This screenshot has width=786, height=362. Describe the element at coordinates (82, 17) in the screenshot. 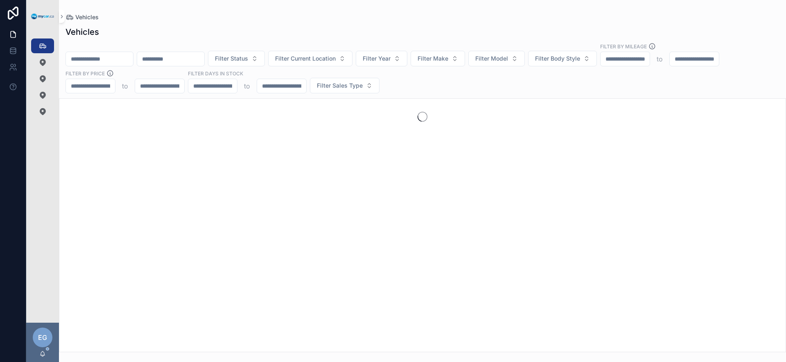

I see `a: Vehicles` at that location.